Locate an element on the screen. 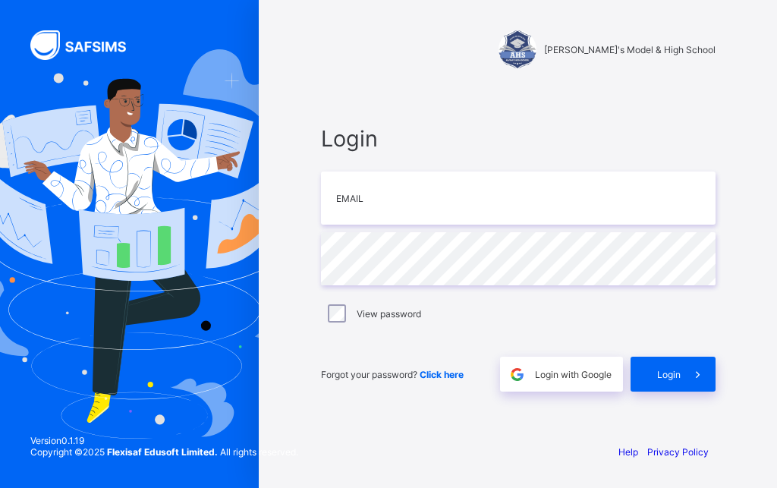 The image size is (777, 488). a: Click here is located at coordinates (442, 374).